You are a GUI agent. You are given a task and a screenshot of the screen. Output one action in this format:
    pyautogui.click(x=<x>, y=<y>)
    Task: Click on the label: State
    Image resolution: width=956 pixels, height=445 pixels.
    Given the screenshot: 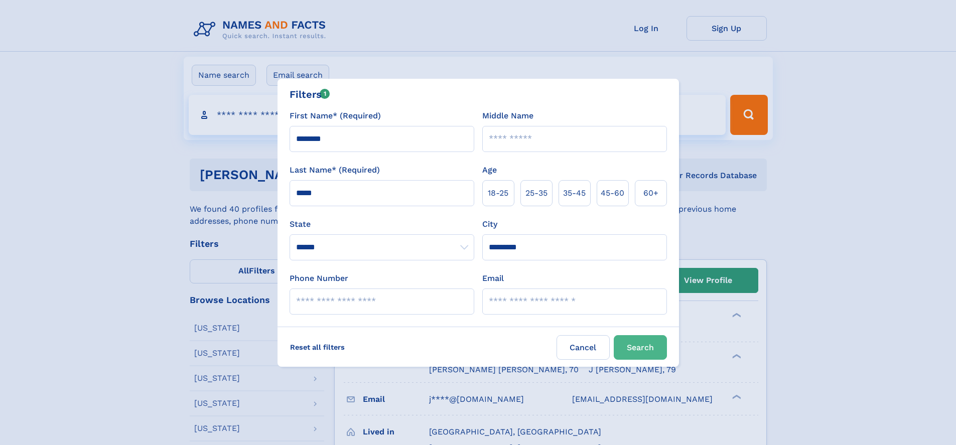 What is the action you would take?
    pyautogui.click(x=382, y=224)
    